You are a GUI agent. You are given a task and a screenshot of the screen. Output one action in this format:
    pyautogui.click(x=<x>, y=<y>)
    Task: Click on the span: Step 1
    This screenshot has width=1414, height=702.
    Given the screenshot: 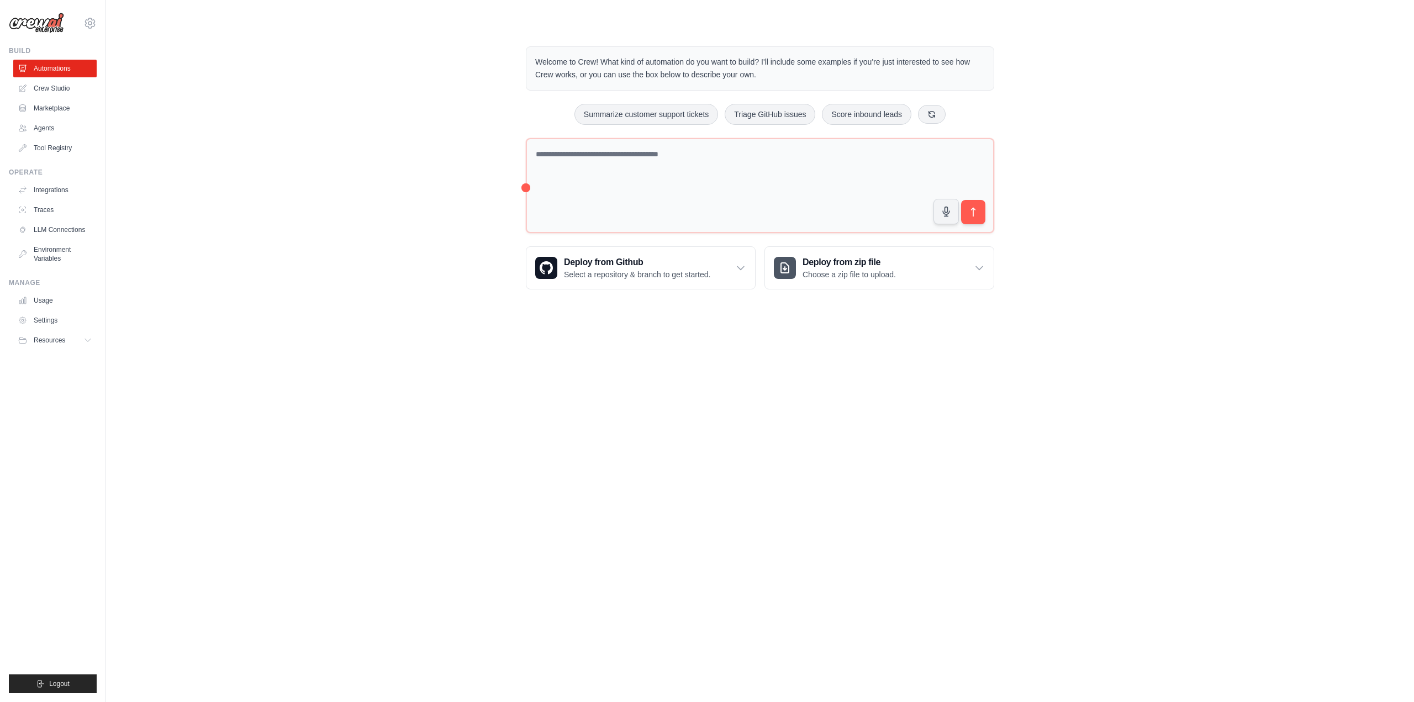 What is the action you would take?
    pyautogui.click(x=1222, y=607)
    